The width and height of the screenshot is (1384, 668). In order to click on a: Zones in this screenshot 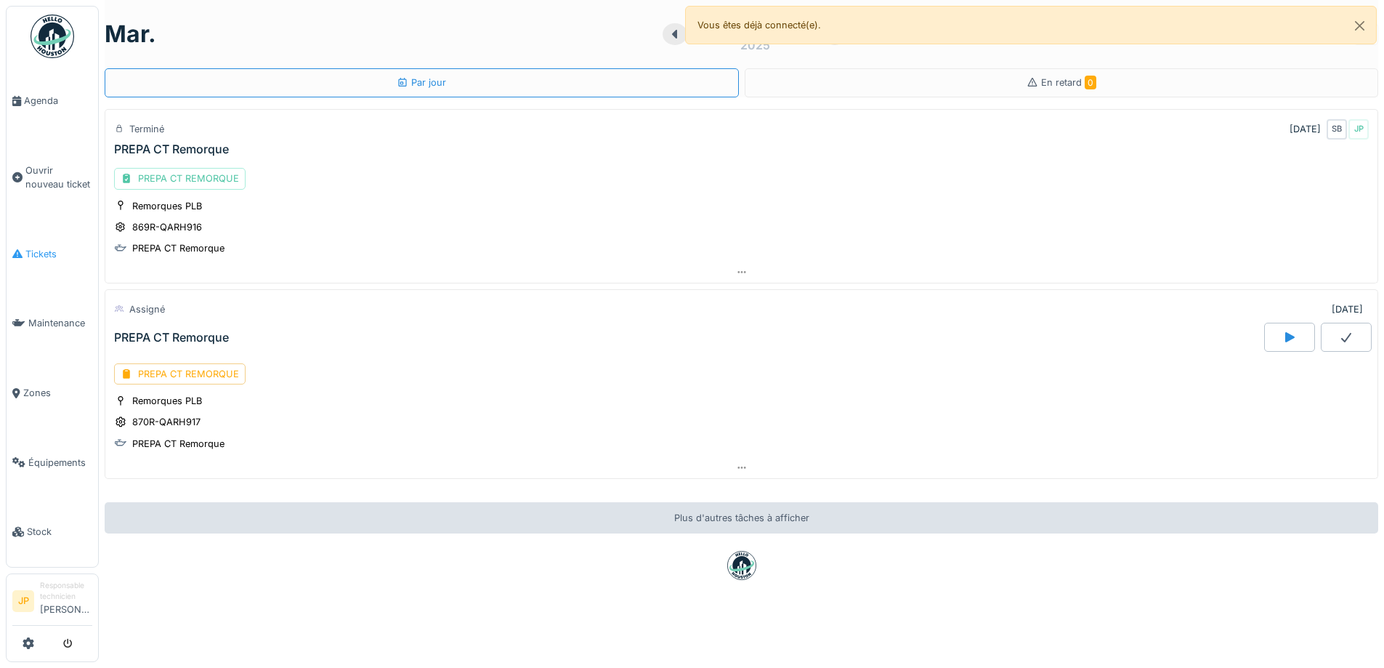, I will do `click(52, 393)`.